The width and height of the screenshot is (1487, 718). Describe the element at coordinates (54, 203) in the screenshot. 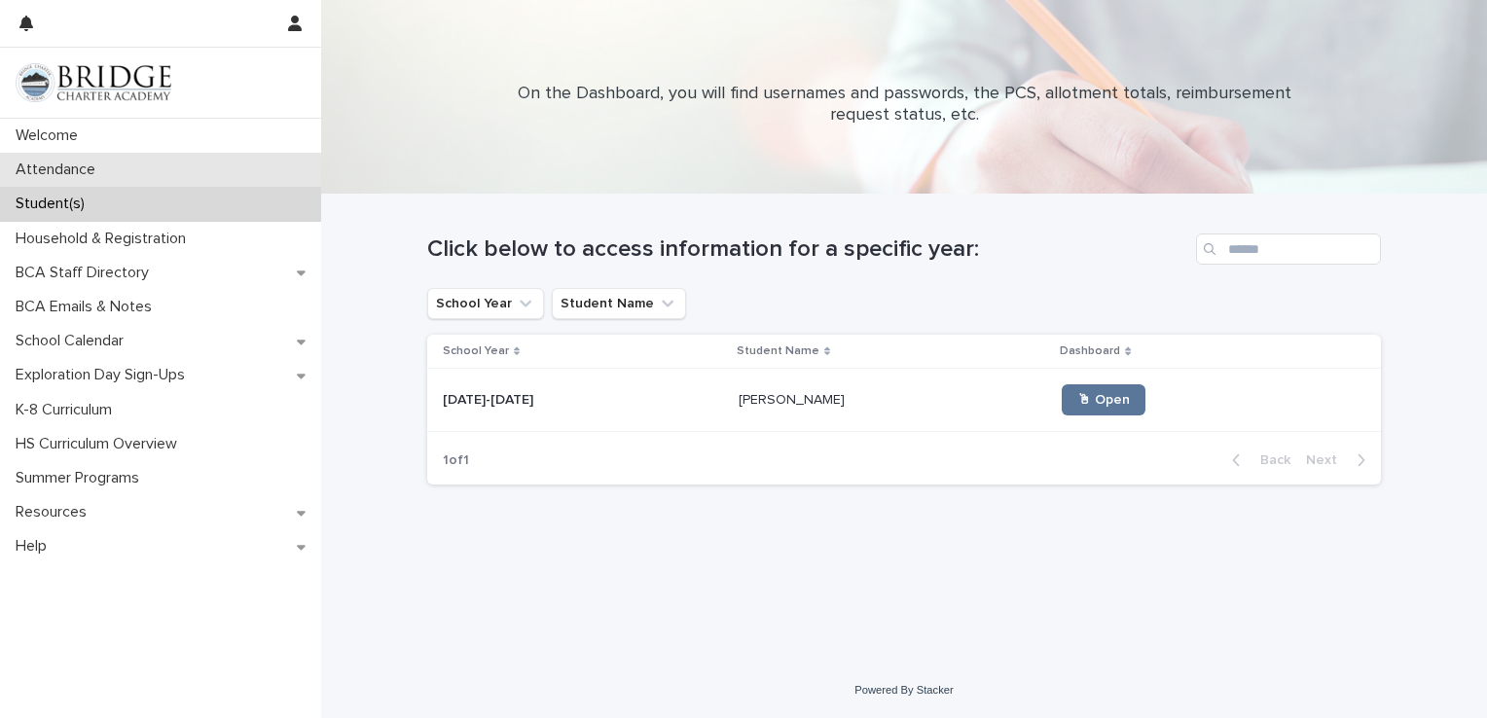

I see `p: Student(s)` at that location.